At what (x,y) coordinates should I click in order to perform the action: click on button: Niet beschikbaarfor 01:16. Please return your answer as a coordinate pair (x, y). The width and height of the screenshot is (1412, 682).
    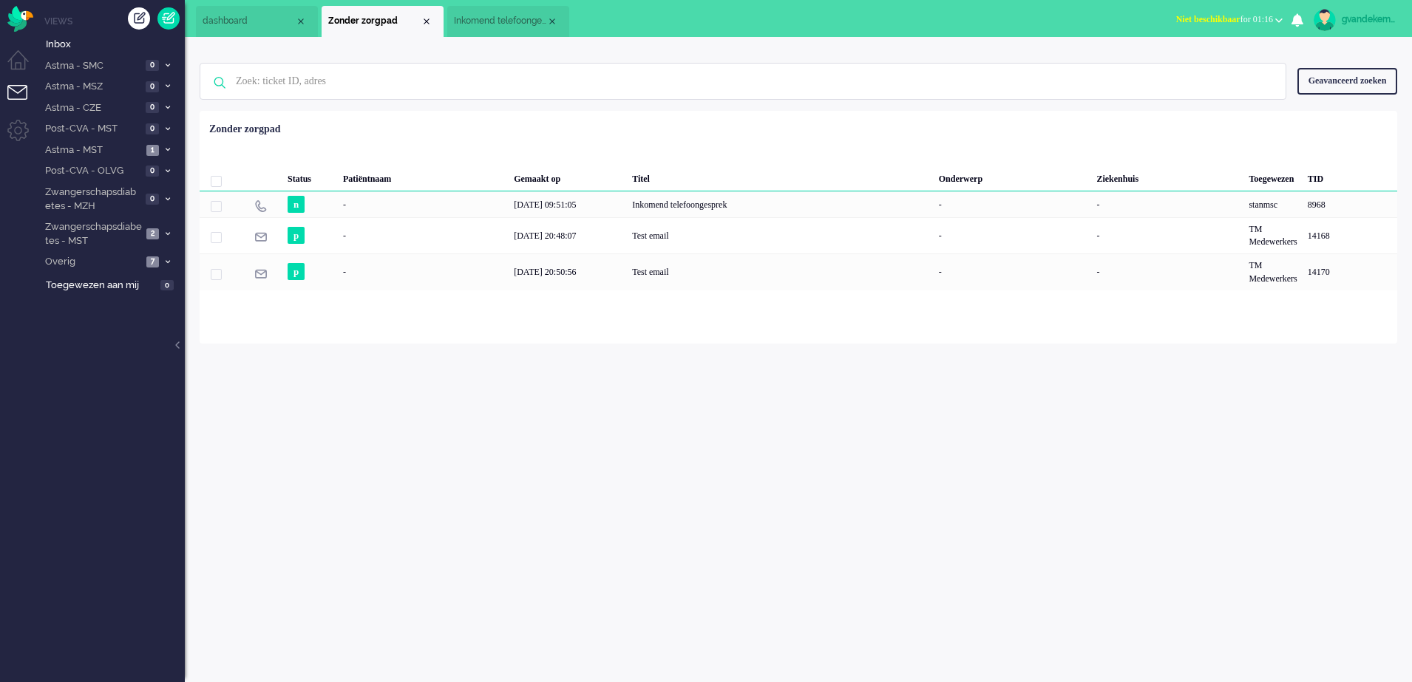
    Looking at the image, I should click on (1230, 19).